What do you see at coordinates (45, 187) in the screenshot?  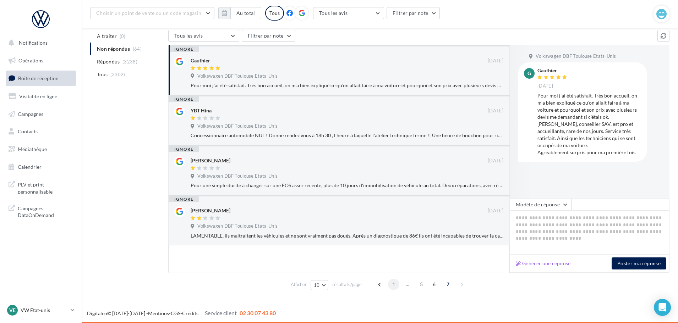 I see `span: PLV et print personnalisable` at bounding box center [45, 187].